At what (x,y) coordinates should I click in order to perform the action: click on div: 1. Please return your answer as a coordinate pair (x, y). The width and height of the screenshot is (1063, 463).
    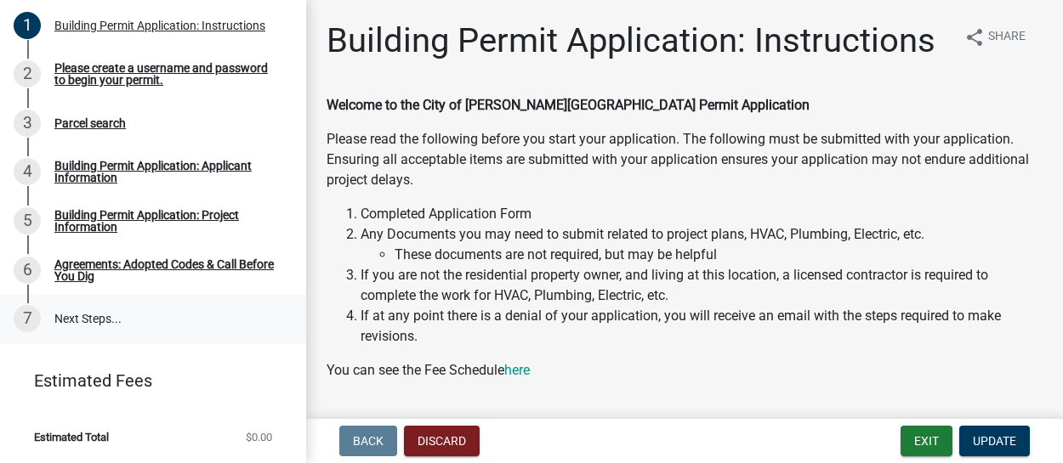
    Looking at the image, I should click on (27, 26).